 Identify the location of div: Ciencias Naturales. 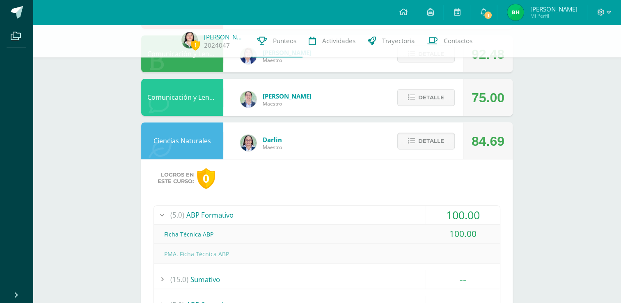
(182, 141).